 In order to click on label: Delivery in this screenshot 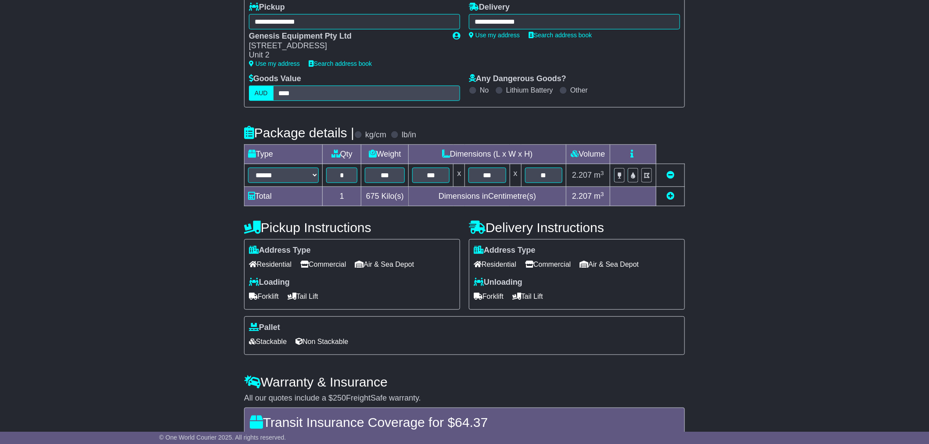, I will do `click(489, 7)`.